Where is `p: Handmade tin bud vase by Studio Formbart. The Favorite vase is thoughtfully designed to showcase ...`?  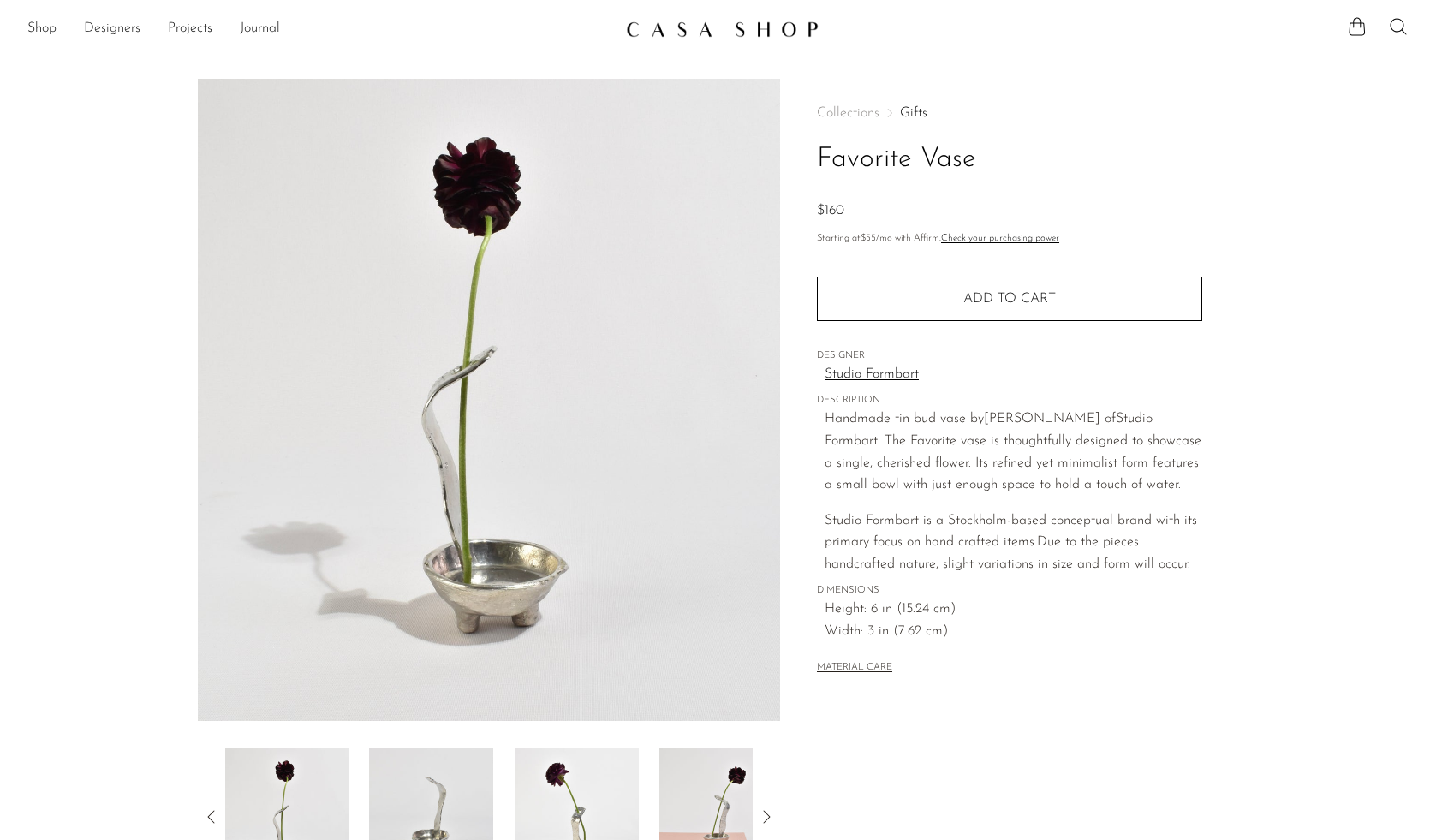 p: Handmade tin bud vase by Studio Formbart. The Favorite vase is thoughtfully designed to showcase ... is located at coordinates (1013, 452).